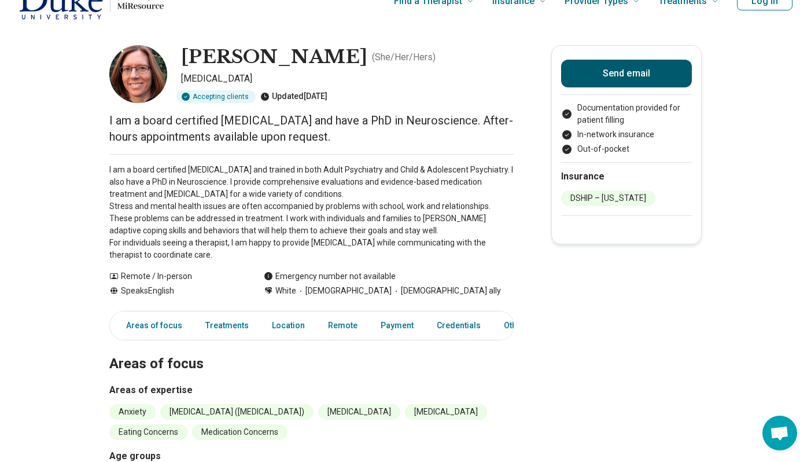 The image size is (811, 462). What do you see at coordinates (216, 97) in the screenshot?
I see `div: Accepting clients` at bounding box center [216, 97].